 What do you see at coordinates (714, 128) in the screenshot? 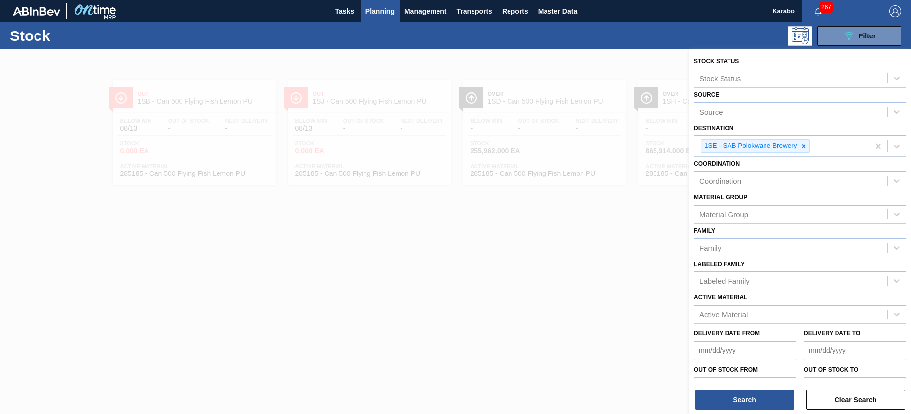
I see `label: Destination` at bounding box center [714, 128].